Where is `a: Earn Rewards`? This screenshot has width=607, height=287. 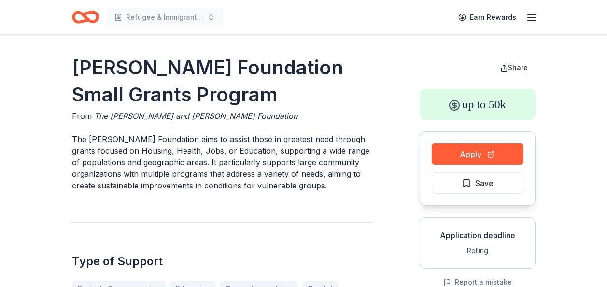
a: Earn Rewards is located at coordinates (487, 17).